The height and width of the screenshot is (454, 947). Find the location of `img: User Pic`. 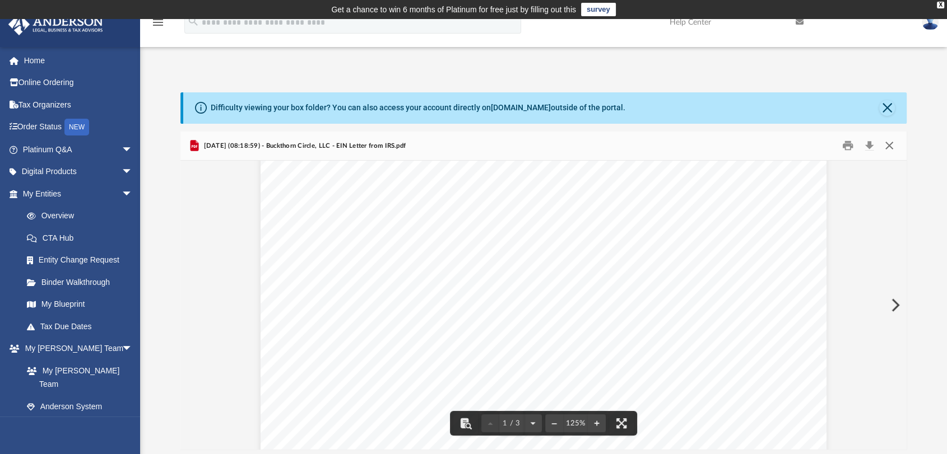

img: User Pic is located at coordinates (930, 22).